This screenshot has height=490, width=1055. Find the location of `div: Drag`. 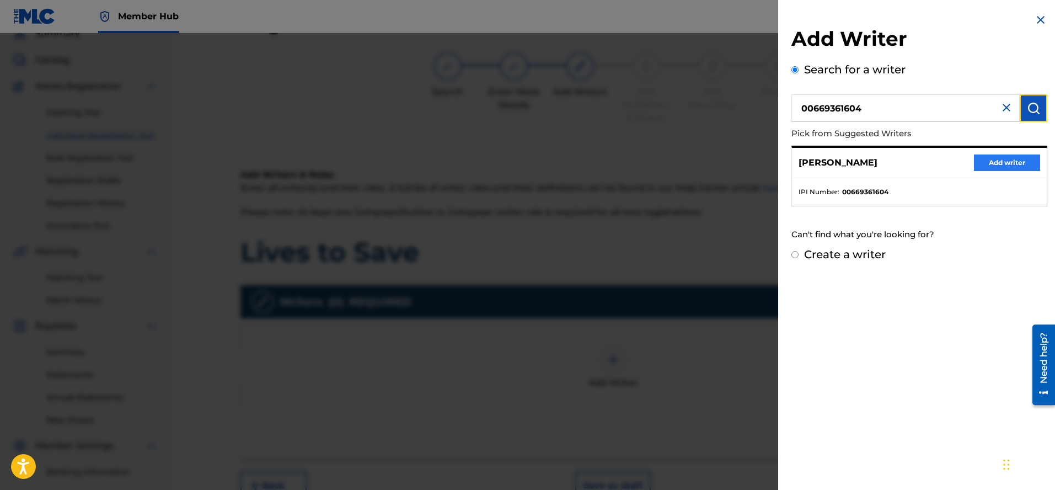

div: Drag is located at coordinates (1006, 464).